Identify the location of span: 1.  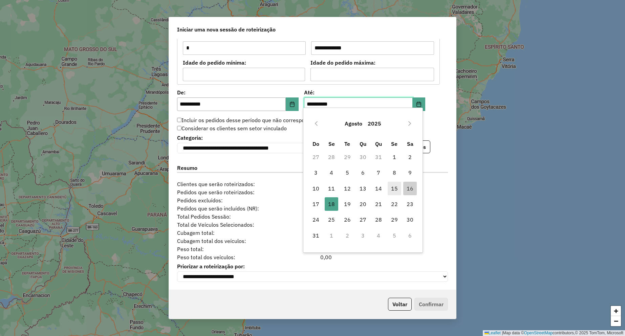
(395, 157).